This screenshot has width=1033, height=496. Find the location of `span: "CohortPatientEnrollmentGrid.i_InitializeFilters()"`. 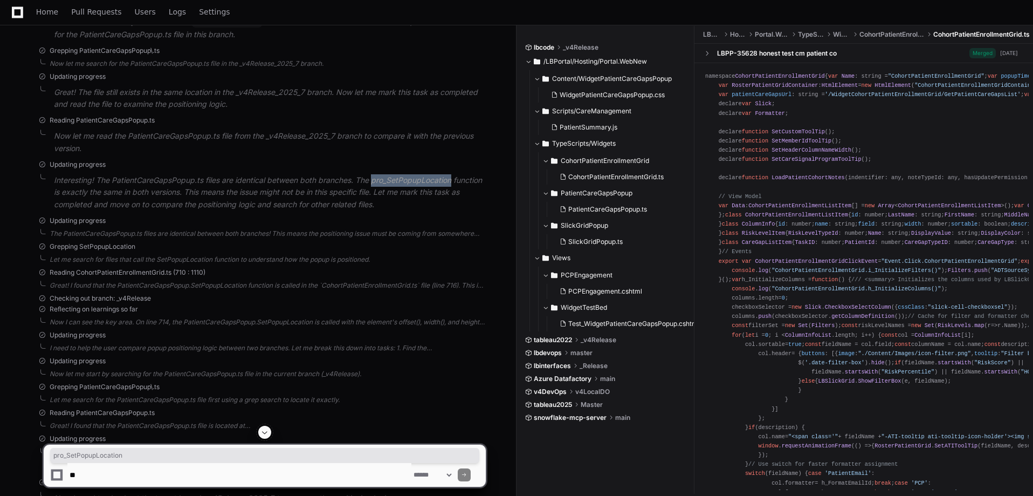

span: "CohortPatientEnrollmentGrid.i_InitializeFilters()" is located at coordinates (857, 270).